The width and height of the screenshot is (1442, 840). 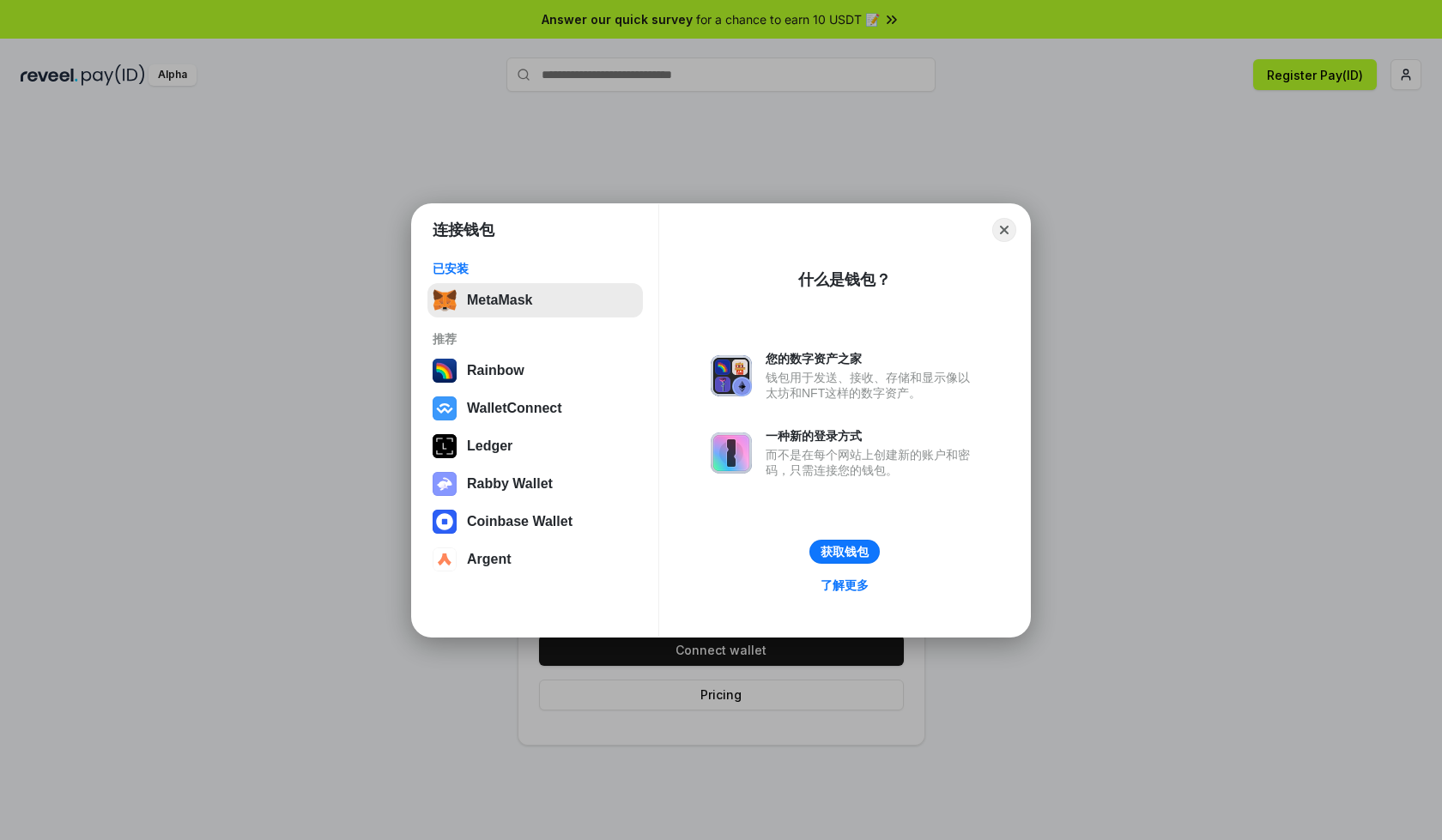 What do you see at coordinates (845, 585) in the screenshot?
I see `a: 了解更多` at bounding box center [845, 585].